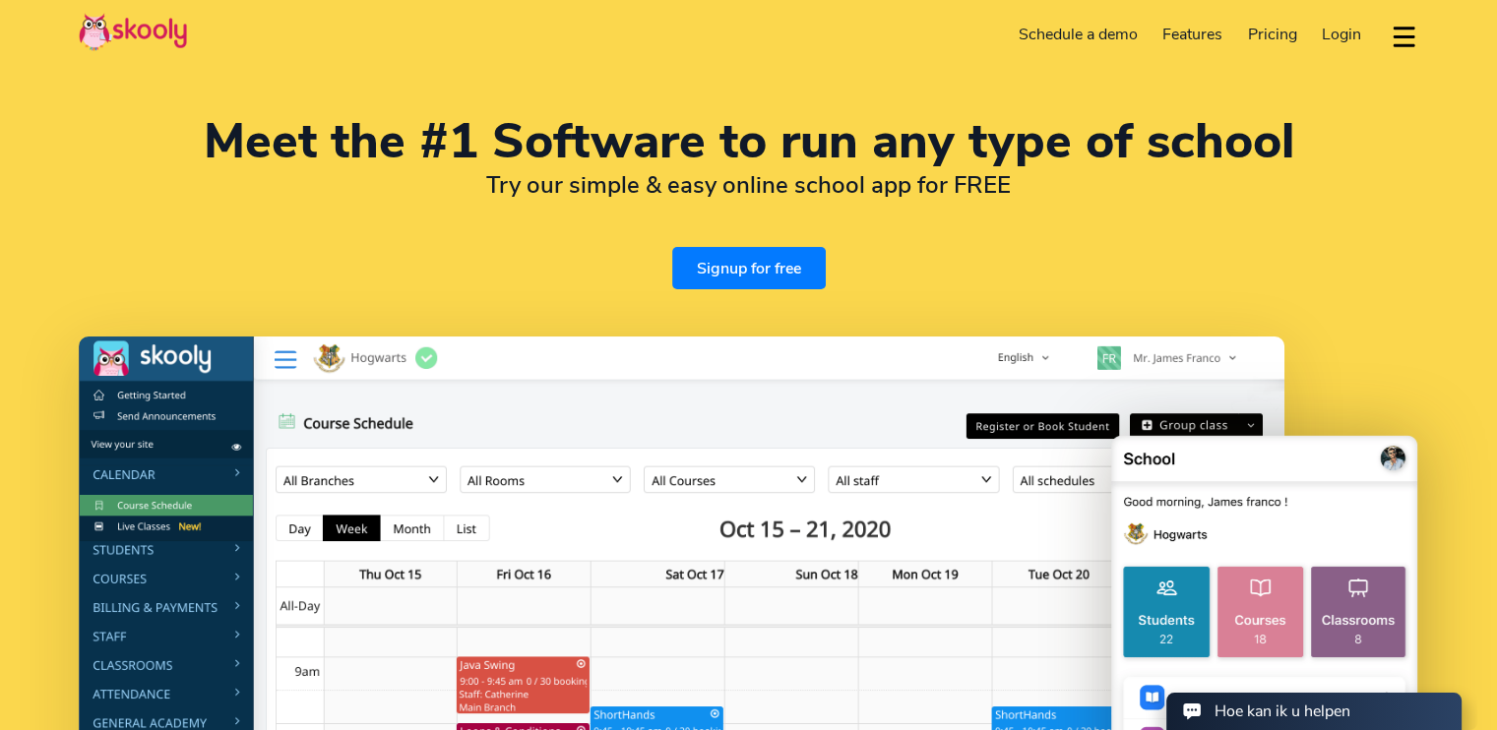  I want to click on h2: Try our simple & easy online school app for FREE, so click(748, 185).